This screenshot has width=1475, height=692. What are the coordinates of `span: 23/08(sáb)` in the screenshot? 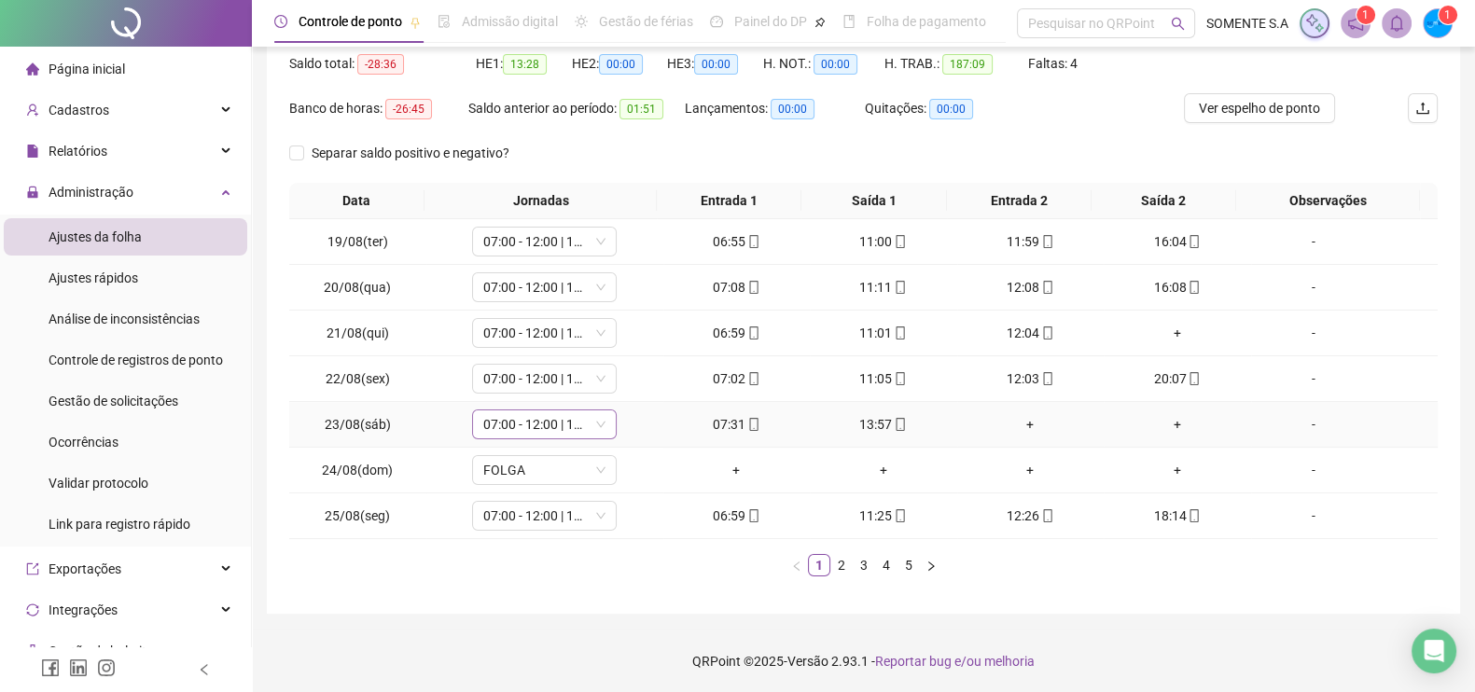 It's located at (357, 425).